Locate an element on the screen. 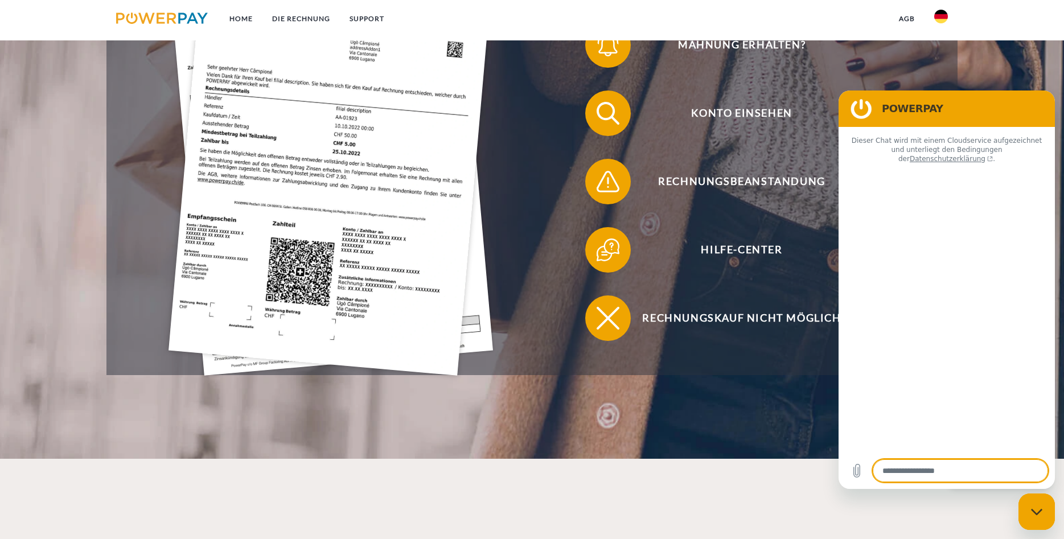 The height and width of the screenshot is (539, 1064). button: Konto einsehen is located at coordinates (733, 113).